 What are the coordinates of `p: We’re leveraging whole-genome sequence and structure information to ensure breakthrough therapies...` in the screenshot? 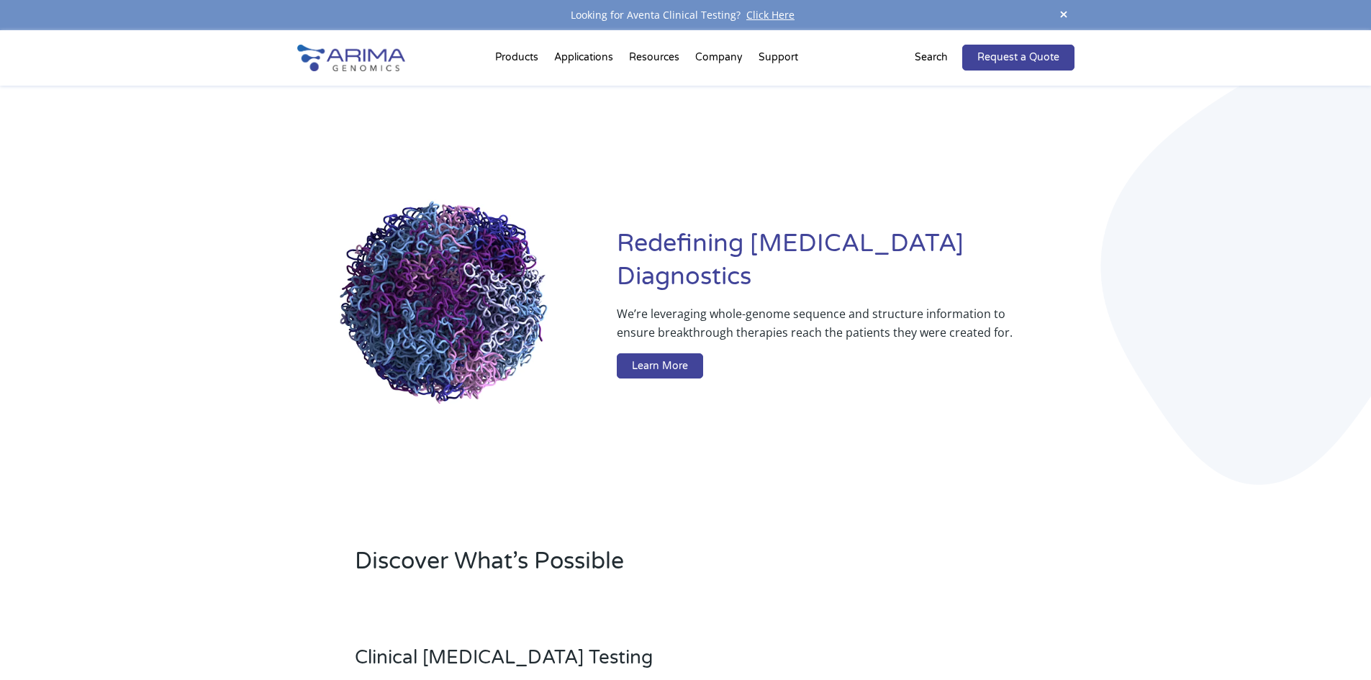 It's located at (816, 329).